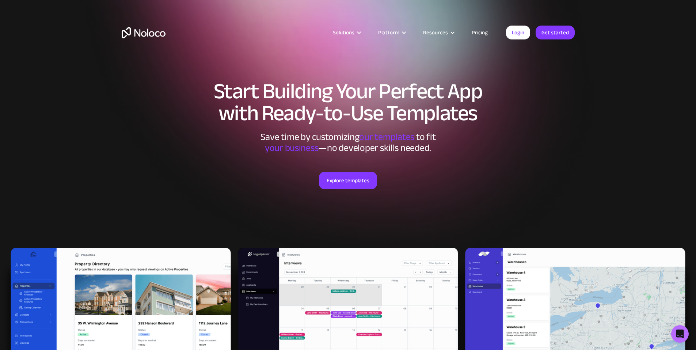 Image resolution: width=696 pixels, height=350 pixels. I want to click on div: Save time by customizing to fit ‍ —no developer skills needed., so click(348, 143).